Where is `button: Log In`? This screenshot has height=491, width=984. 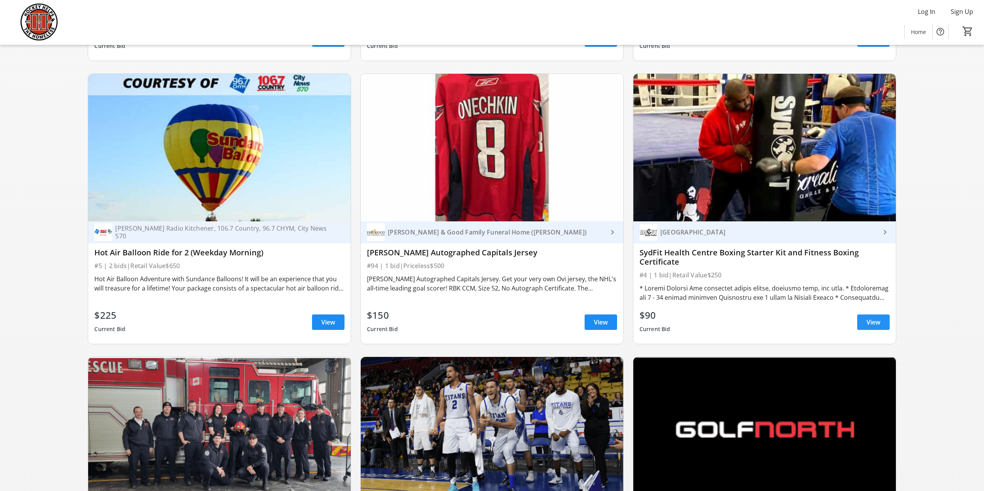
button: Log In is located at coordinates (927, 12).